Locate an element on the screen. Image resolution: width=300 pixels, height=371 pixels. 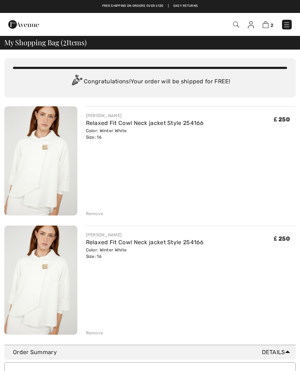
img: Congratulation2.svg is located at coordinates (77, 82).